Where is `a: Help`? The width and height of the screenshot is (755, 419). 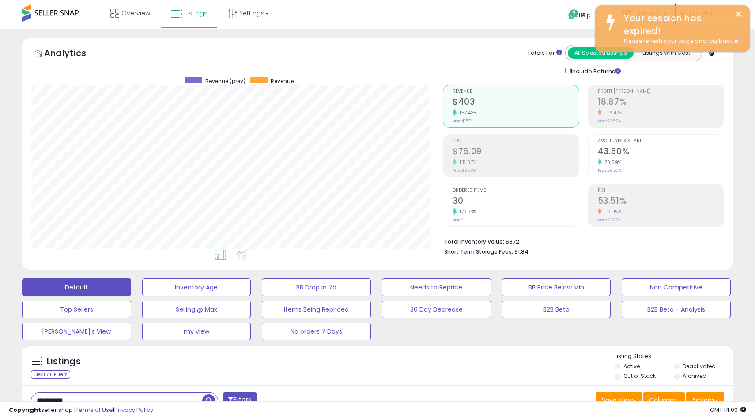 a: Help is located at coordinates (585, 15).